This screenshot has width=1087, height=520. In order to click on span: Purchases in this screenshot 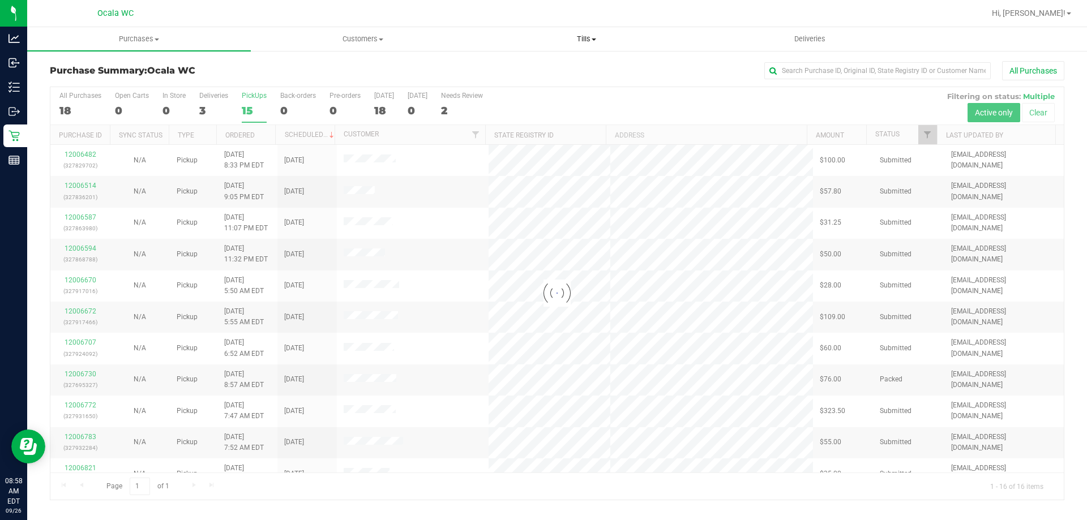, I will do `click(139, 39)`.